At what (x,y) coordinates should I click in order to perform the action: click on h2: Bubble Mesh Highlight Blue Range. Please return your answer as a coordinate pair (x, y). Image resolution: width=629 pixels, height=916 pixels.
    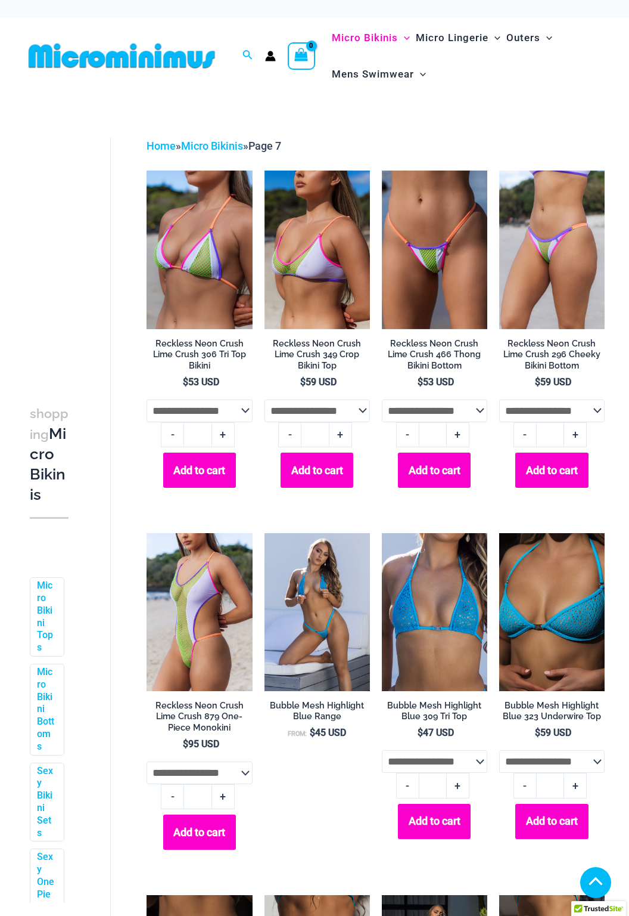
    Looking at the image, I should click on (317, 711).